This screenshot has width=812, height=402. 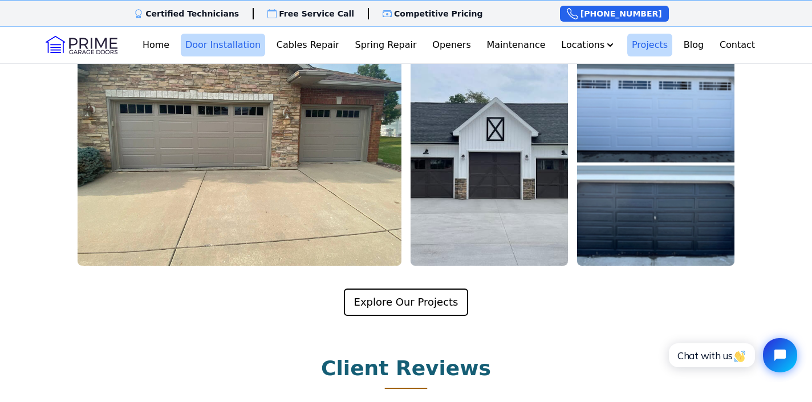 I want to click on a: Openers, so click(x=452, y=45).